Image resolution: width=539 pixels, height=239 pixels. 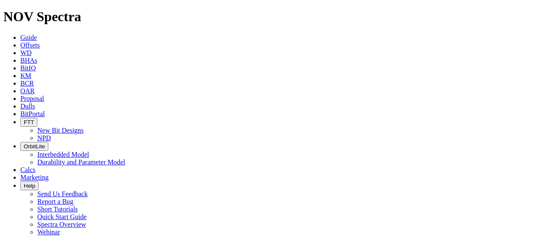 What do you see at coordinates (26, 53) in the screenshot?
I see `a: WD` at bounding box center [26, 53].